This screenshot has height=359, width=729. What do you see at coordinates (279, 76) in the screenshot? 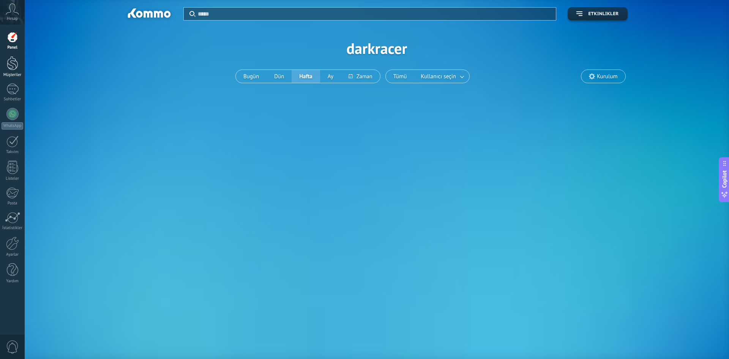
I see `button: Dün` at bounding box center [279, 76].